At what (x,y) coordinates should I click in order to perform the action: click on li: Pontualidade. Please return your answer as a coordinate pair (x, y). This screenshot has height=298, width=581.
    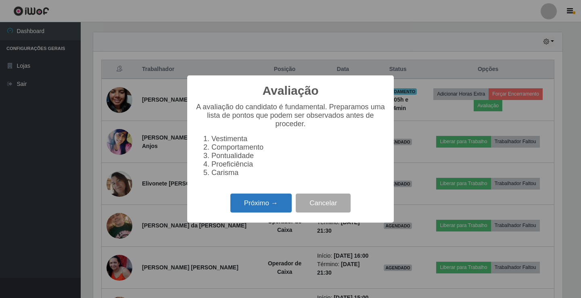
    Looking at the image, I should click on (298, 156).